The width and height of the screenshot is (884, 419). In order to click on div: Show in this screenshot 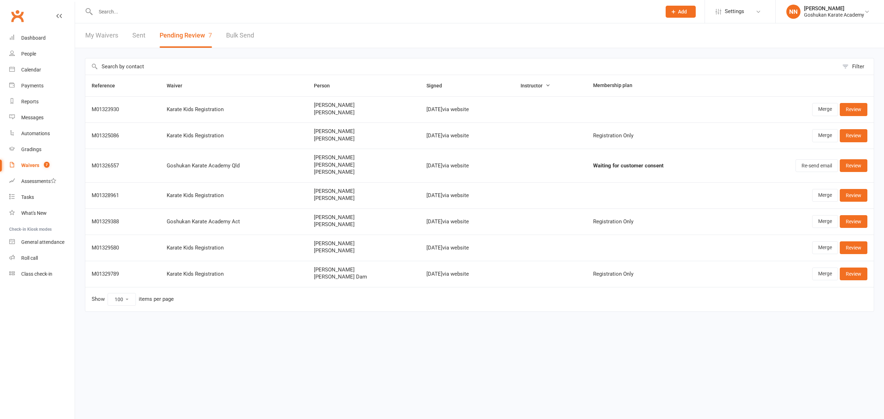, I will do `click(133, 299)`.